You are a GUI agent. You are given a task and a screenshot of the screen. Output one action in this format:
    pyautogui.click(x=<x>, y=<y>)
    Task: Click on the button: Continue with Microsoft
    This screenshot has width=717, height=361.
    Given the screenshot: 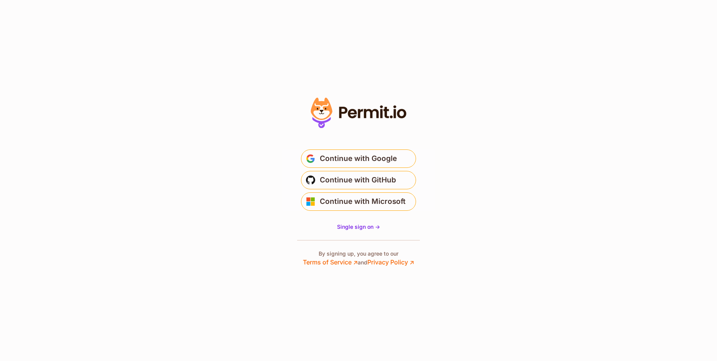 What is the action you would take?
    pyautogui.click(x=358, y=202)
    